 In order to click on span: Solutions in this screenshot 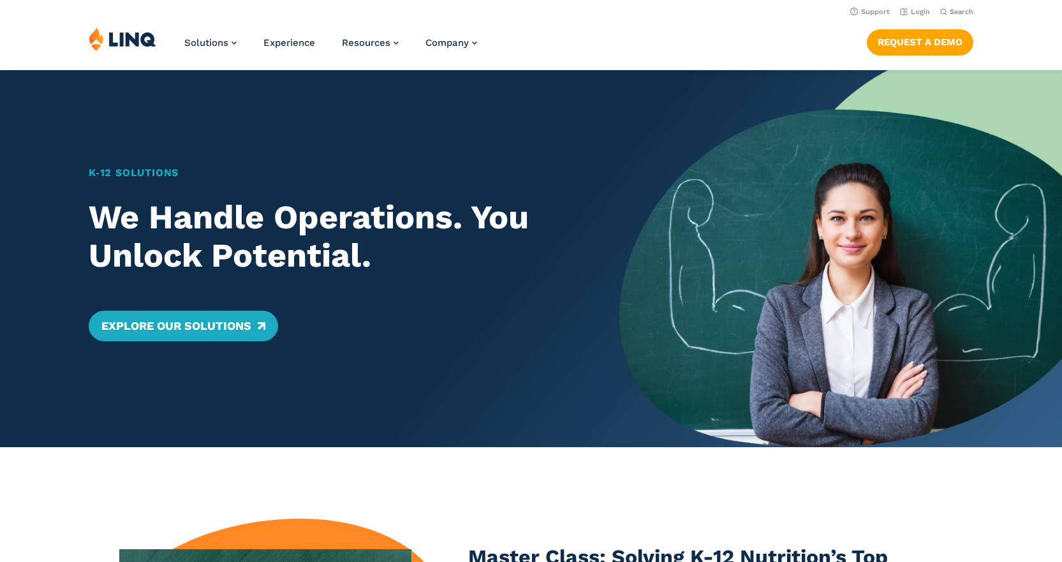, I will do `click(206, 43)`.